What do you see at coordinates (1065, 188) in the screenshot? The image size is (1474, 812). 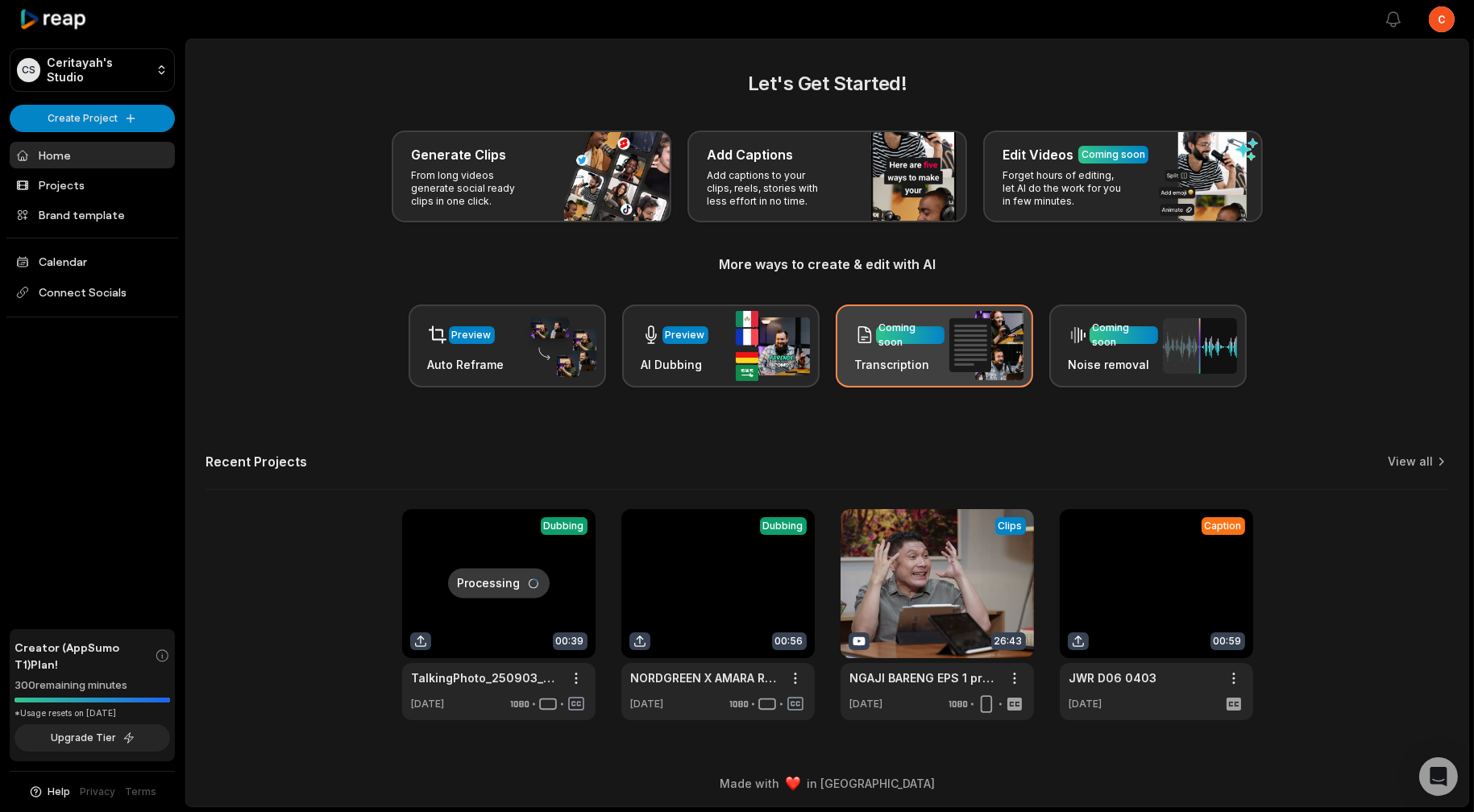 I see `p: Forget hours of editing, let AI do the work for you in few minutes.` at bounding box center [1065, 188].